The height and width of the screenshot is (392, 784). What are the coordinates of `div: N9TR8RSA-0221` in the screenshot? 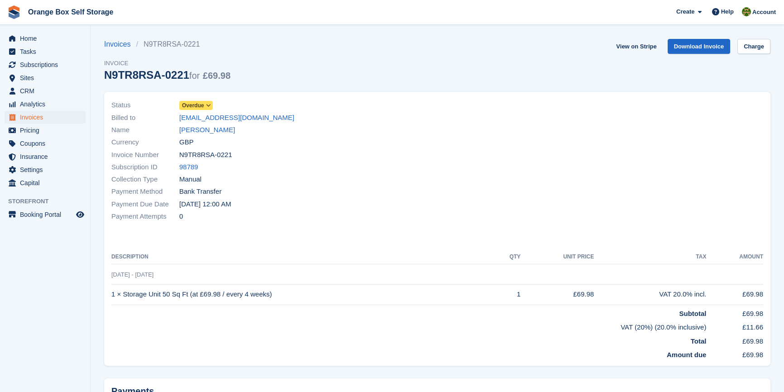 It's located at (167, 75).